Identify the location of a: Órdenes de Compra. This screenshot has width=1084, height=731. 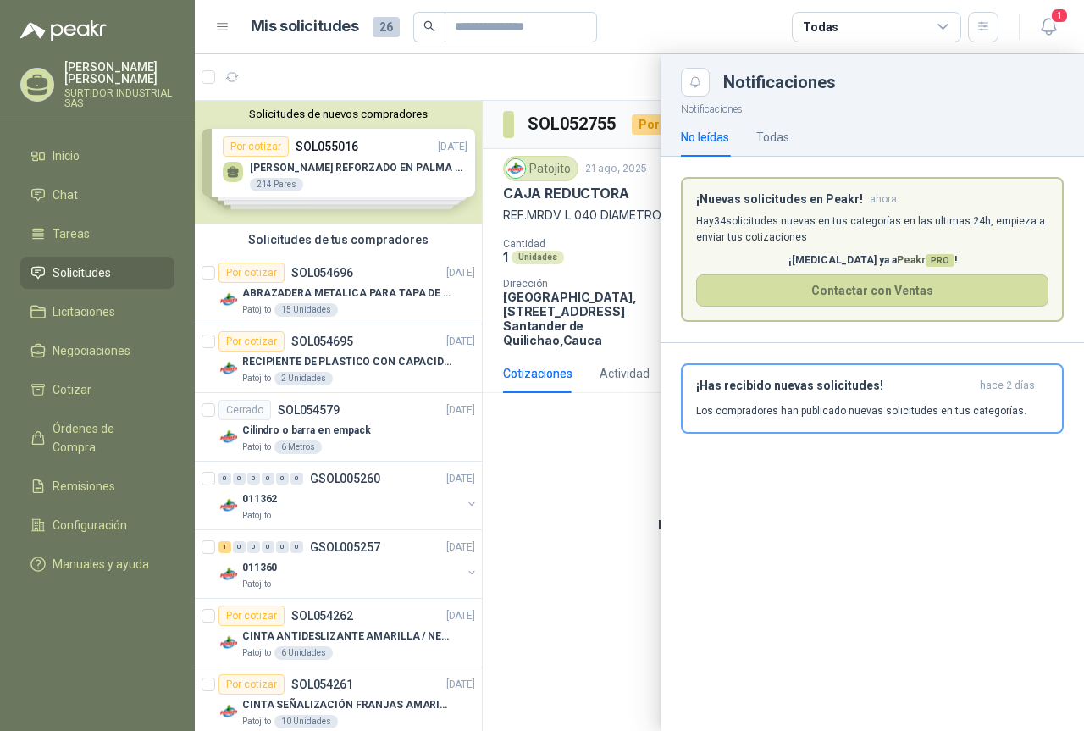
(97, 438).